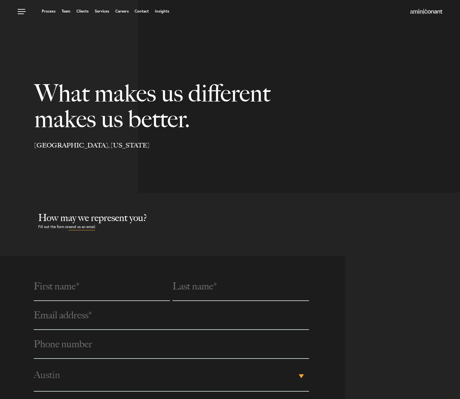 This screenshot has width=460, height=399. Describe the element at coordinates (66, 11) in the screenshot. I see `a: Team` at that location.